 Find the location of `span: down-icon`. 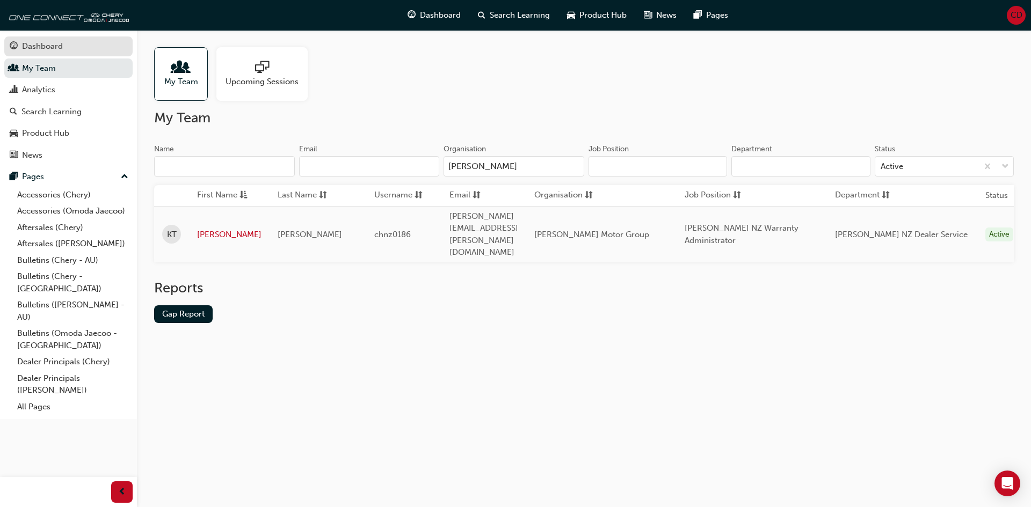

span: down-icon is located at coordinates (1005, 167).